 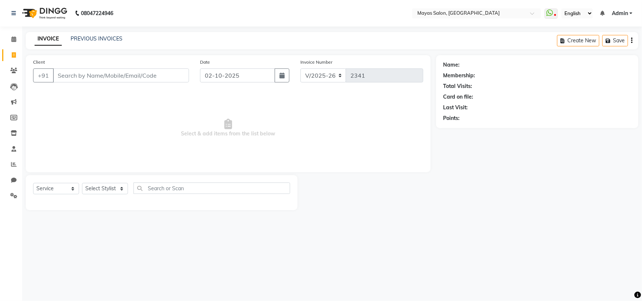 What do you see at coordinates (205, 62) in the screenshot?
I see `label: Date` at bounding box center [205, 62].